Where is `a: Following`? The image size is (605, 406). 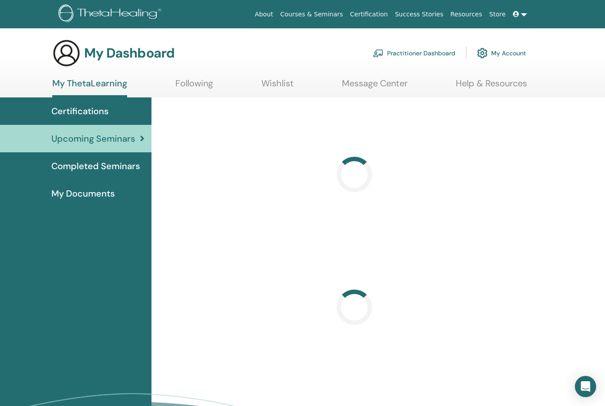
a: Following is located at coordinates (194, 86).